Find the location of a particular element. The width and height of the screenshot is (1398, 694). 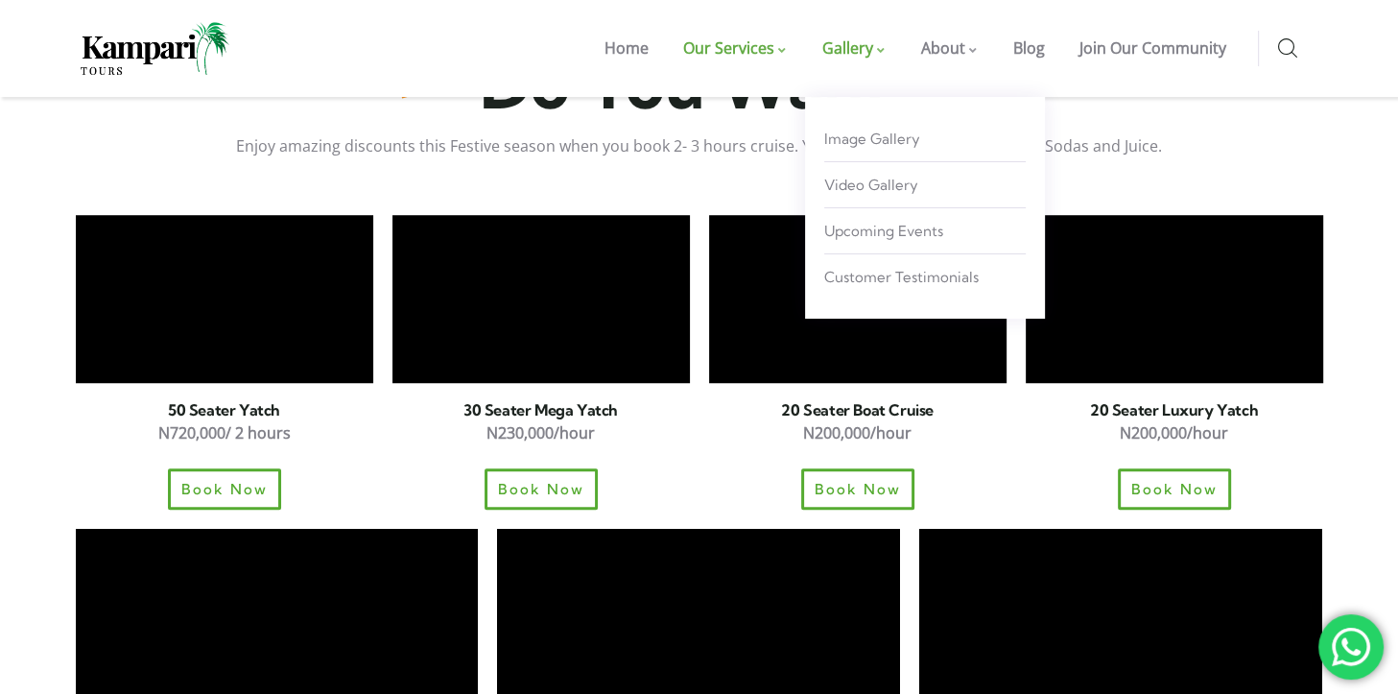

span: Join Our Community is located at coordinates (1152, 48).